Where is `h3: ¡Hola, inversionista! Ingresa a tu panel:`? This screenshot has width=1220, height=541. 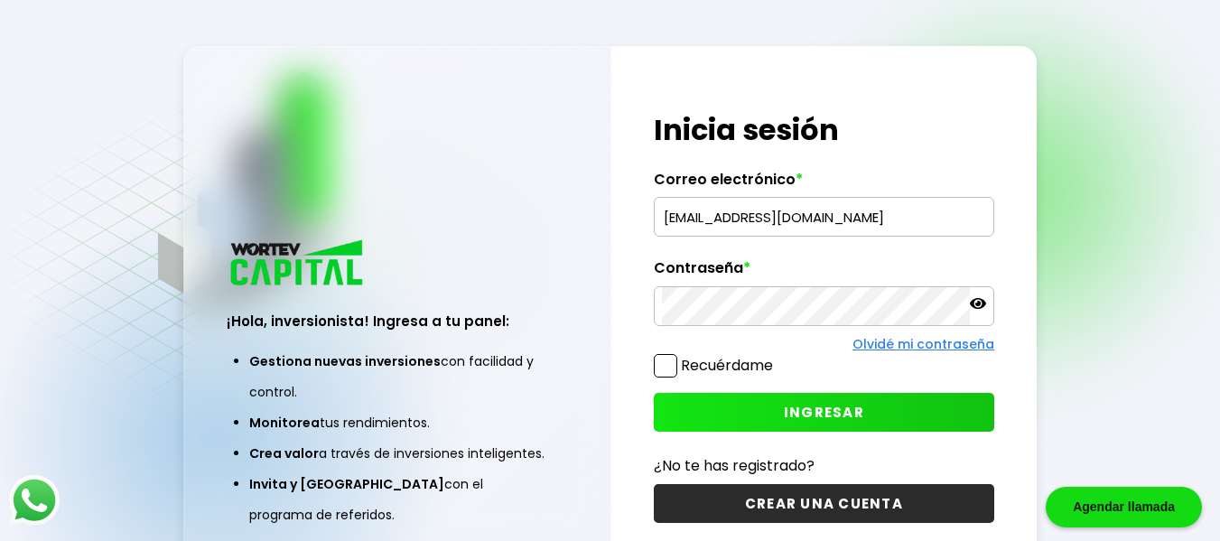
h3: ¡Hola, inversionista! Ingresa a tu panel: is located at coordinates (397, 321).